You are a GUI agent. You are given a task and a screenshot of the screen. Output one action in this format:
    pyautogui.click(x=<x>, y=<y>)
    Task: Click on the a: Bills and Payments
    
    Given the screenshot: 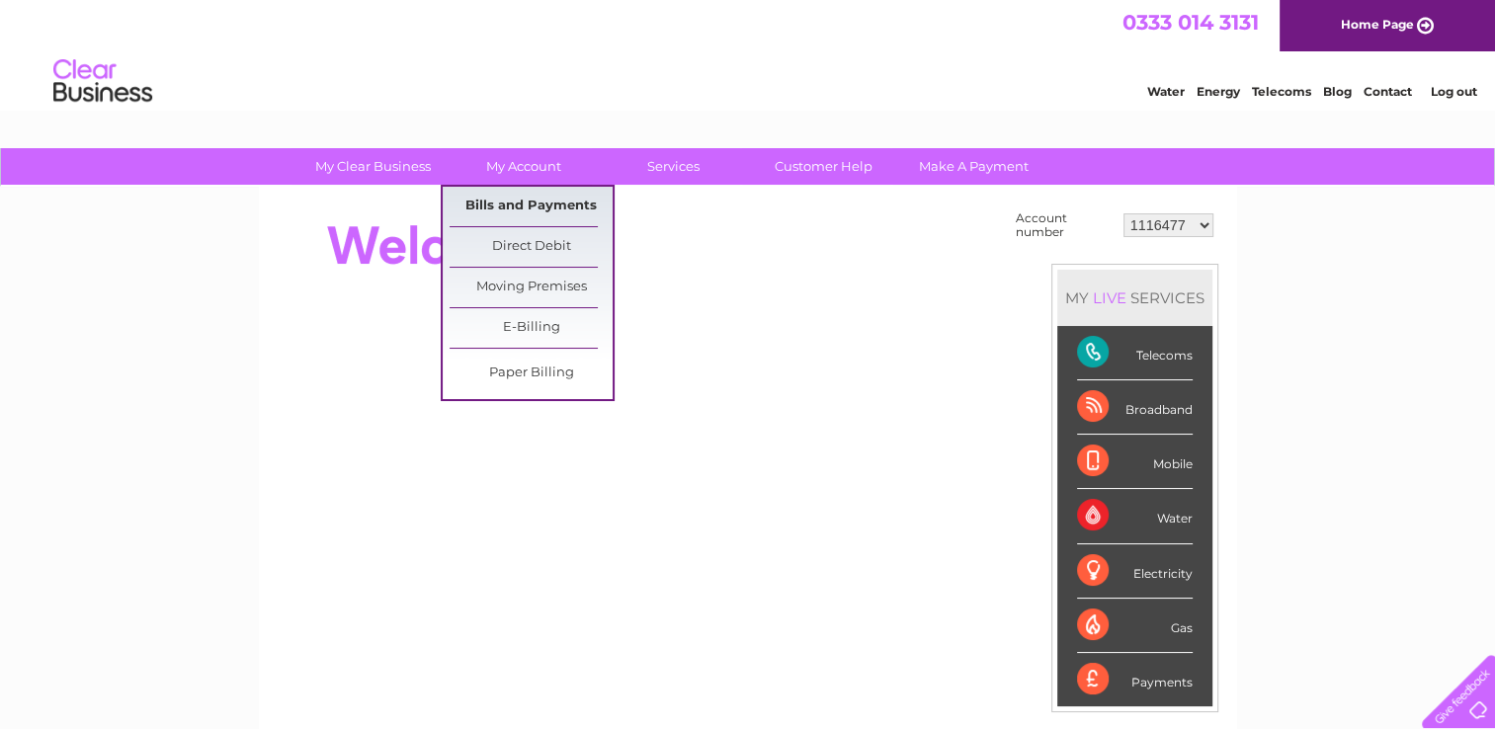 What is the action you would take?
    pyautogui.click(x=531, y=206)
    